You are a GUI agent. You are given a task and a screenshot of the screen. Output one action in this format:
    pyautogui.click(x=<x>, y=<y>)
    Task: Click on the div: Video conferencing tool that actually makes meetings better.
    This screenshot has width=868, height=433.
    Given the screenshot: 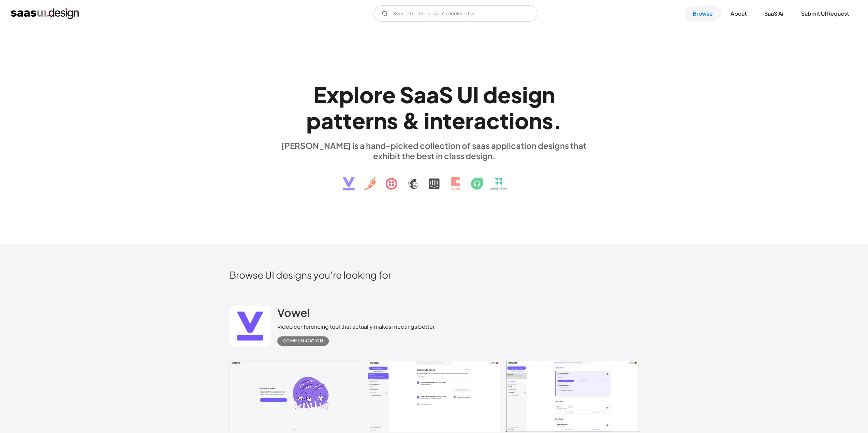 What is the action you would take?
    pyautogui.click(x=356, y=327)
    